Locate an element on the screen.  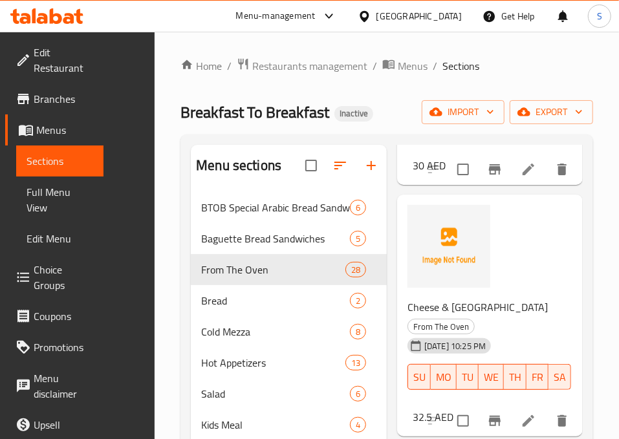
span: Edit Restaurant is located at coordinates (63, 60).